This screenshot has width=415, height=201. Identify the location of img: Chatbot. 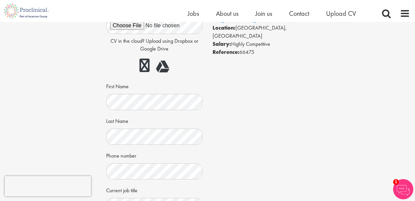
(403, 189).